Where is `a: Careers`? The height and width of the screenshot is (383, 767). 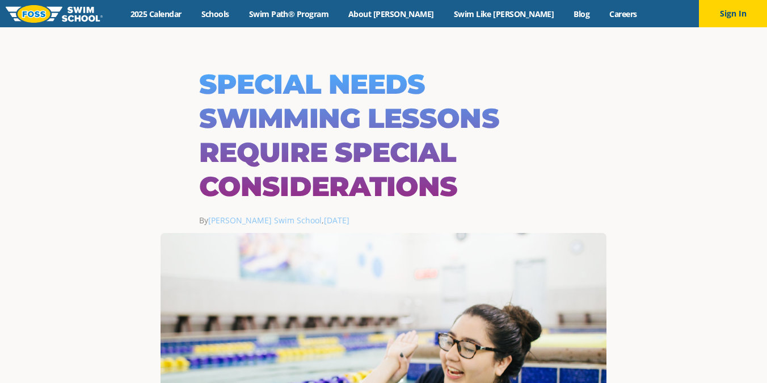
a: Careers is located at coordinates (623, 14).